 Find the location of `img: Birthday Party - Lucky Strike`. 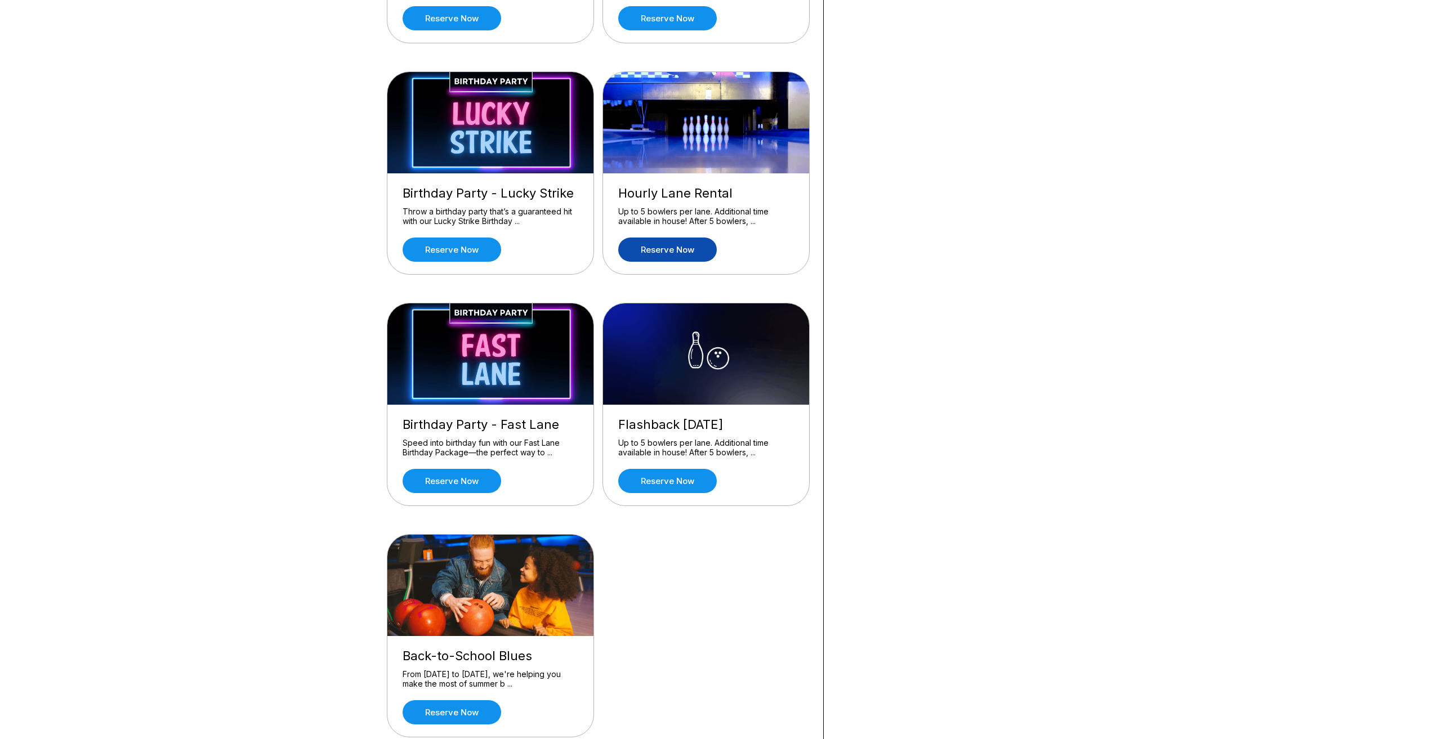

img: Birthday Party - Lucky Strike is located at coordinates (491, 123).